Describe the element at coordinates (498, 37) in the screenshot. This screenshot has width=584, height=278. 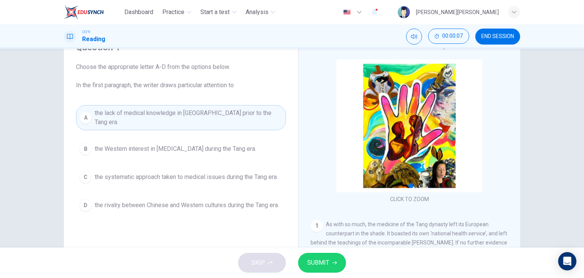
I see `button: END SESSION` at that location.